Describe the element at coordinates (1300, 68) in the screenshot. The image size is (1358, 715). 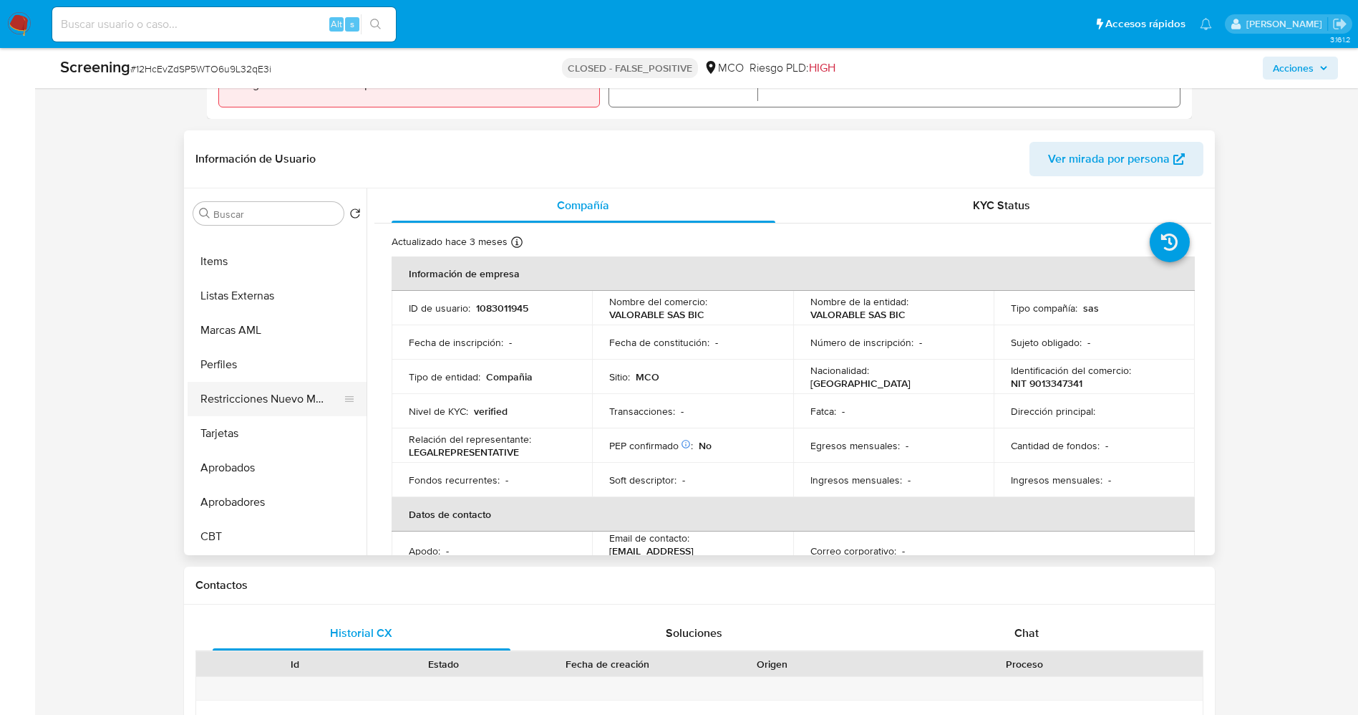
I see `button: Acciones` at that location.